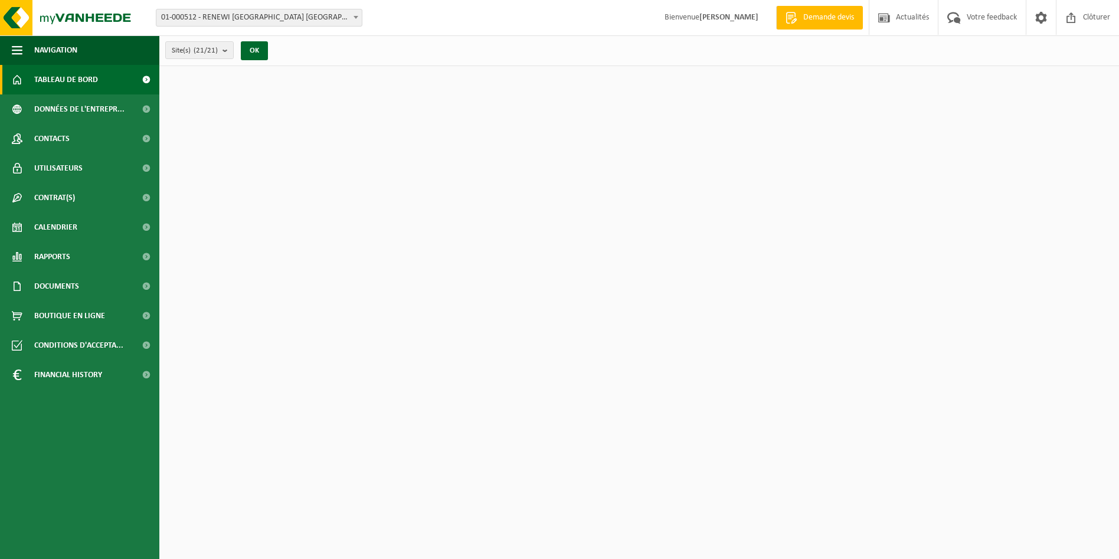  Describe the element at coordinates (68, 375) in the screenshot. I see `span: Financial History` at that location.